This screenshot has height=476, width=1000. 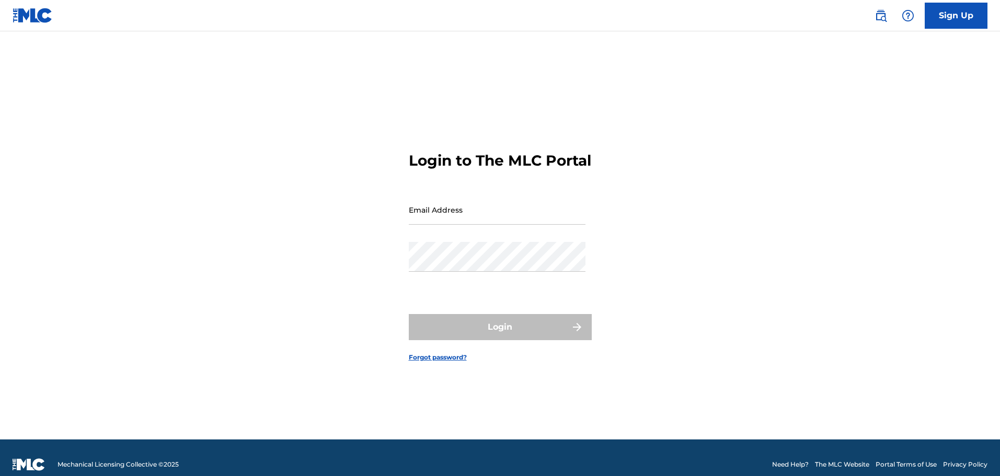 I want to click on a: Sign Up, so click(x=956, y=16).